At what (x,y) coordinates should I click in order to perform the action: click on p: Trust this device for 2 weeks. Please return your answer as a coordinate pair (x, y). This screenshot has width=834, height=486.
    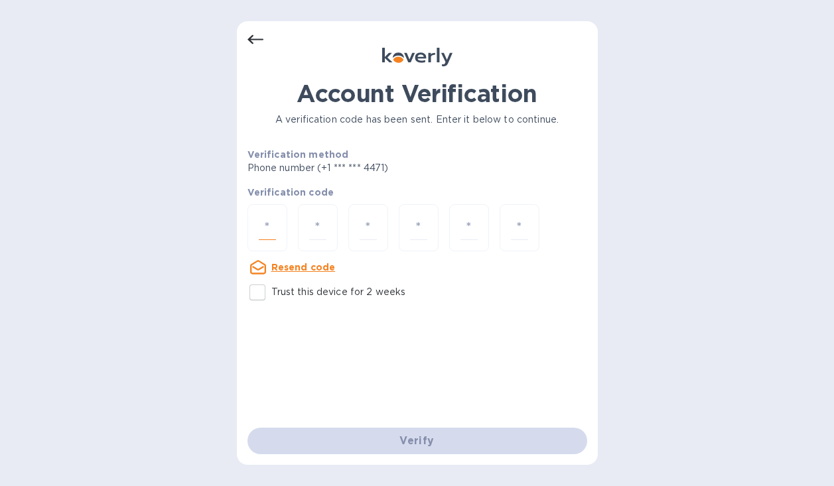
    Looking at the image, I should click on (338, 292).